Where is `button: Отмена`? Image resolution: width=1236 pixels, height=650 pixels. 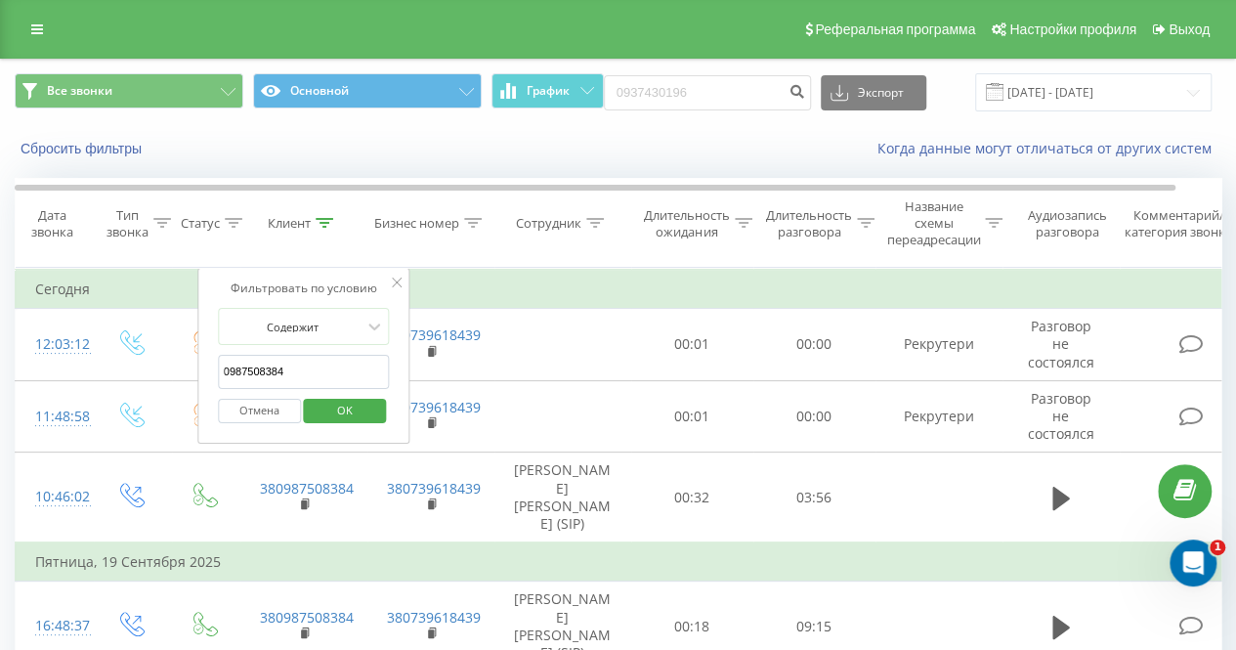 button: Отмена is located at coordinates (259, 410).